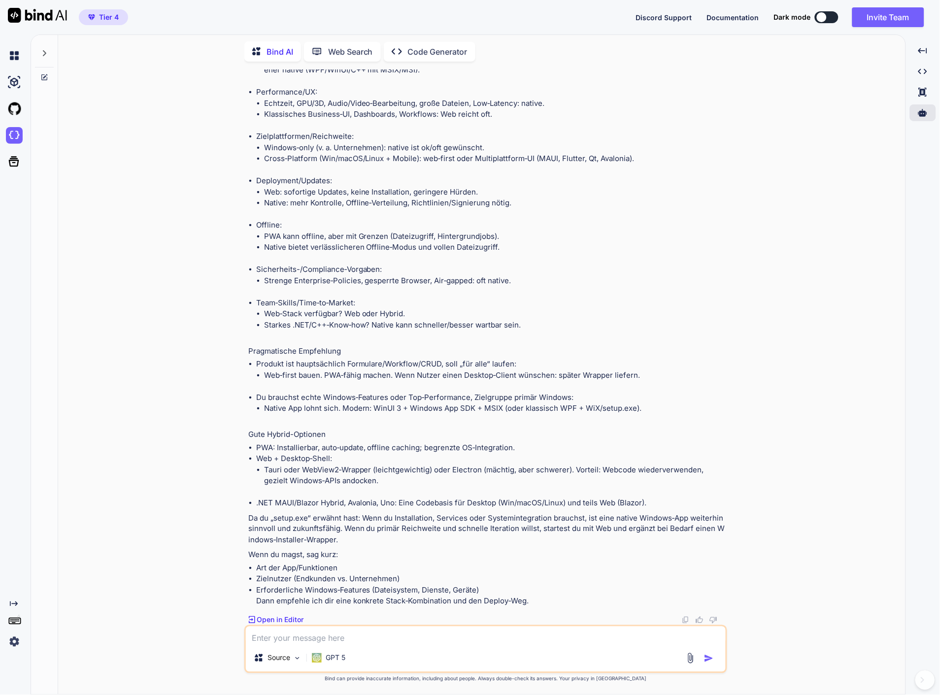 The height and width of the screenshot is (695, 940). What do you see at coordinates (495, 103) in the screenshot?
I see `li: Echtzeit, GPU/3D, Audio/Video‑Bearbeitung, große Dateien, Low‑Latency: native.` at bounding box center [495, 103].